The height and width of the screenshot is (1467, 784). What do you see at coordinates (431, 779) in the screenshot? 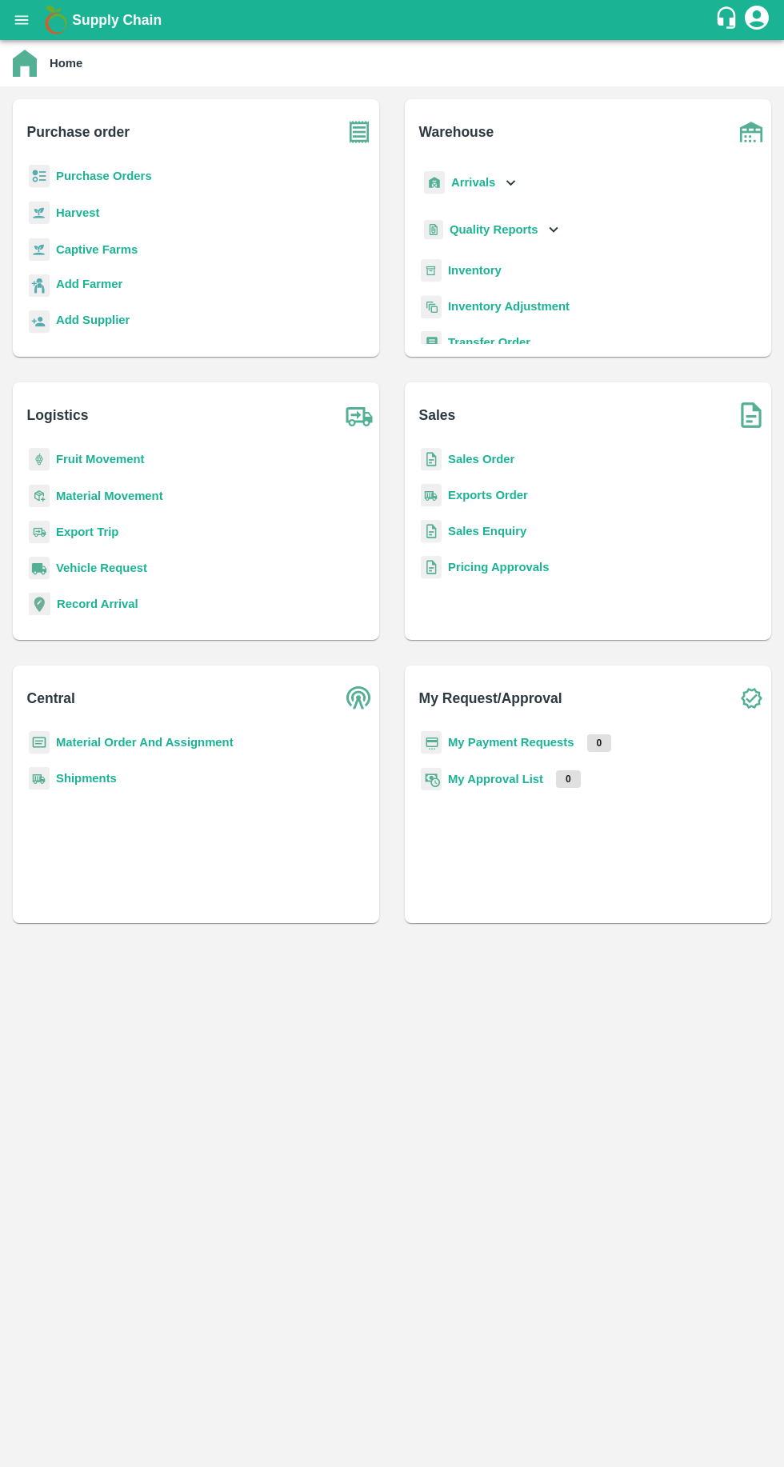
I see `img: approval` at bounding box center [431, 779].